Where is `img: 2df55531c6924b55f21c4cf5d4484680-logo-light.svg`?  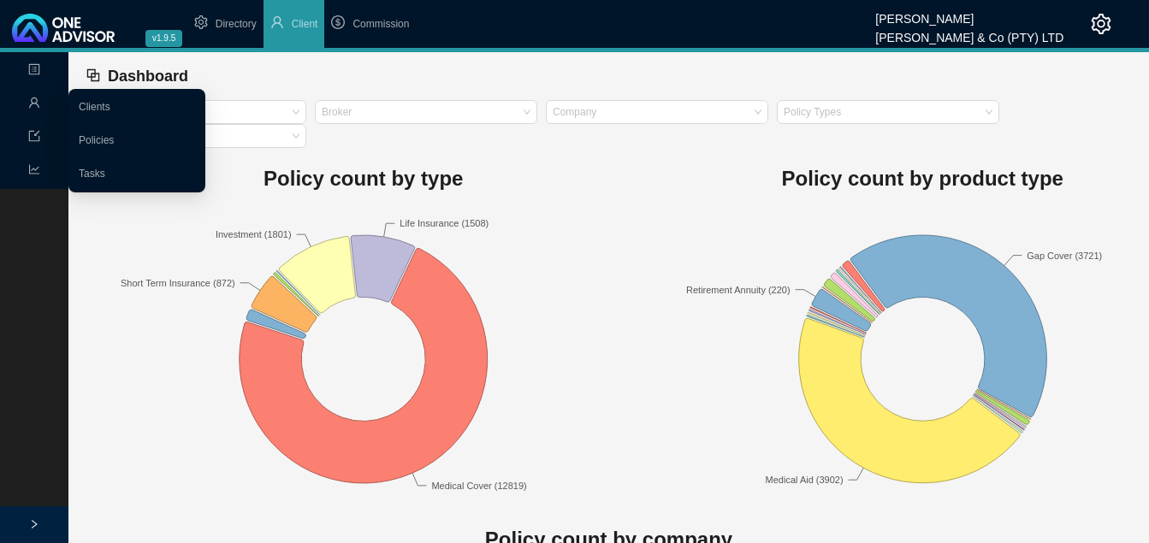
img: 2df55531c6924b55f21c4cf5d4484680-logo-light.svg is located at coordinates (63, 27).